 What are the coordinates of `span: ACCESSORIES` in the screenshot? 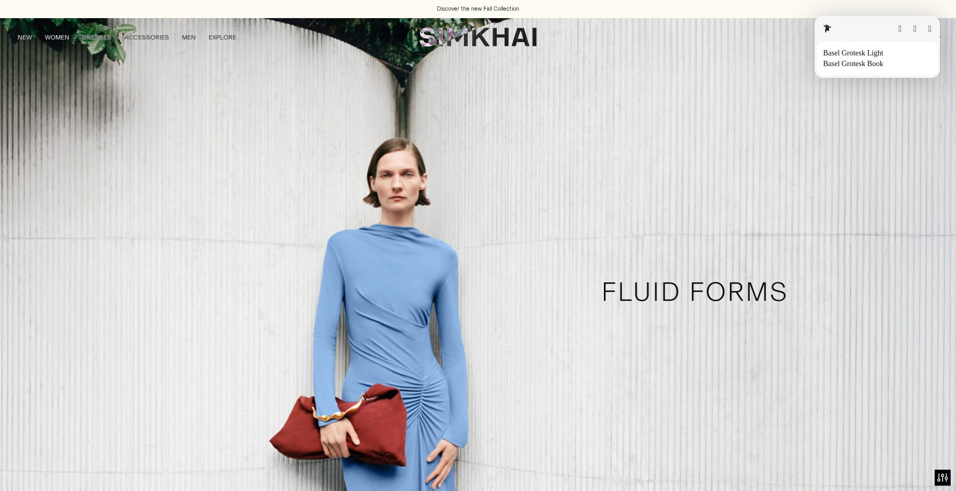 It's located at (147, 37).